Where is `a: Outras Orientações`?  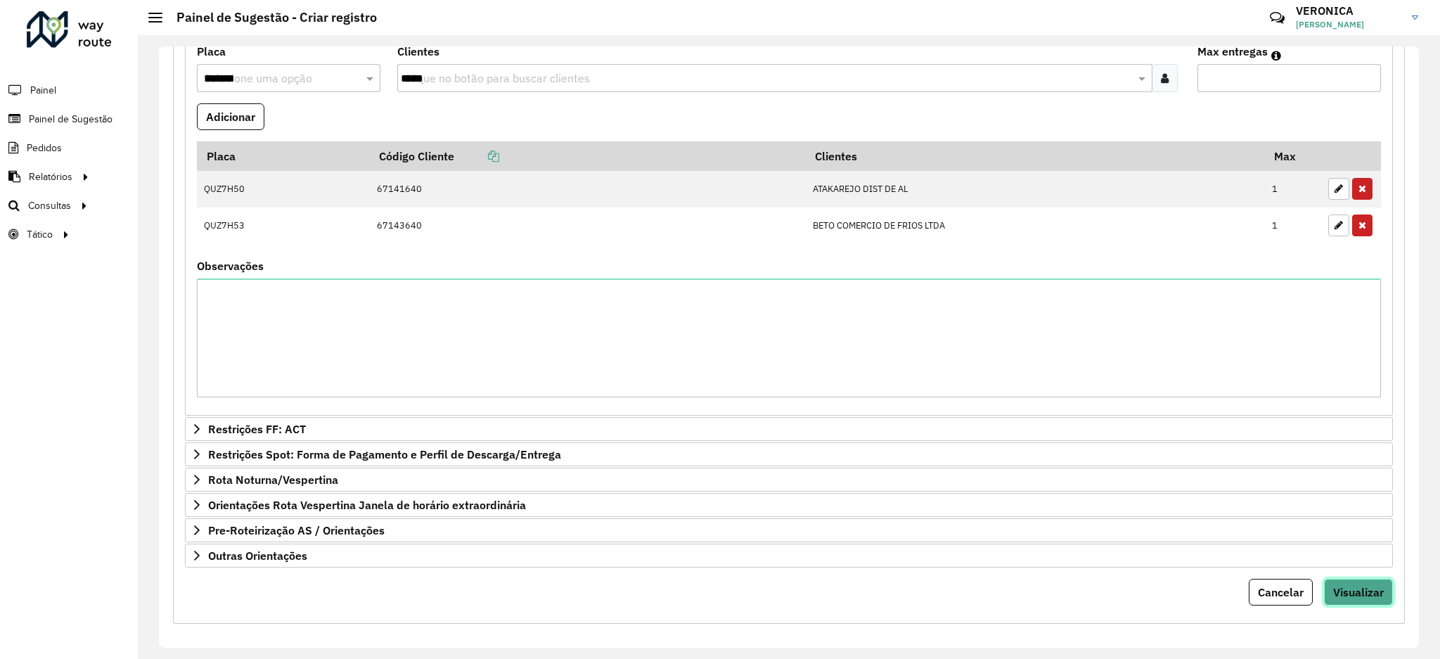 a: Outras Orientações is located at coordinates (789, 555).